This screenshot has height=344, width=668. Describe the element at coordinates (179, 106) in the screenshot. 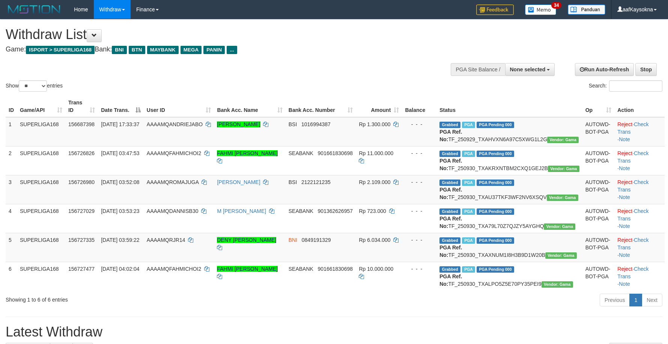

I see `th: User ID: activate to sort column ascending` at that location.